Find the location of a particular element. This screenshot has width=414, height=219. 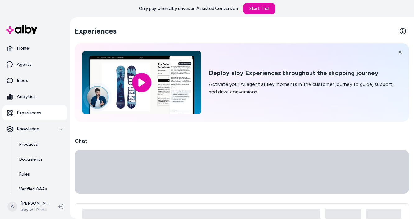

span: A is located at coordinates (12, 207).